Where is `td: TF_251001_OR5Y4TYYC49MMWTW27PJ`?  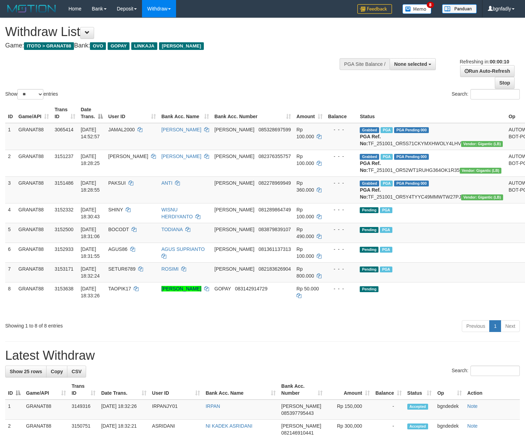
td: TF_251001_OR5Y4TYYC49MMWTW27PJ is located at coordinates (431, 190).